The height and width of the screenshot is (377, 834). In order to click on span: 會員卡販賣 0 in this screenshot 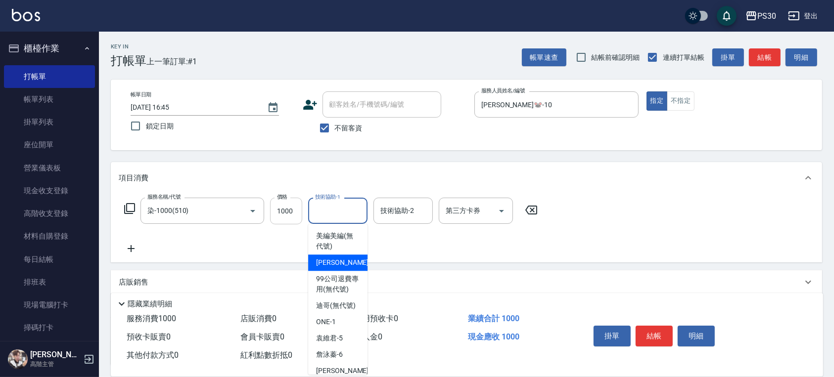, I will do `click(262, 337)`.